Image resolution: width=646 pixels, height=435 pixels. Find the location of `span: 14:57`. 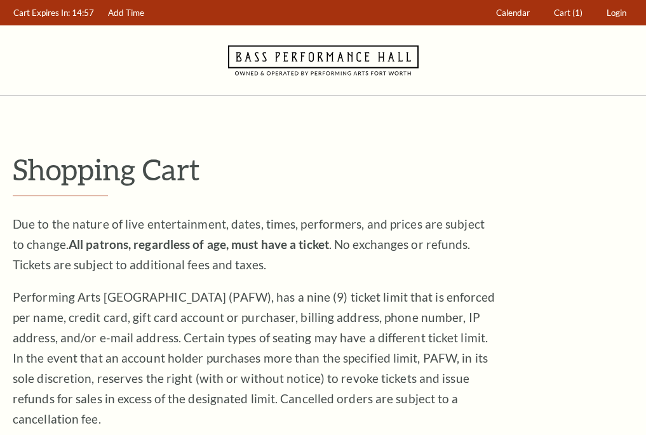

span: 14:57 is located at coordinates (83, 13).